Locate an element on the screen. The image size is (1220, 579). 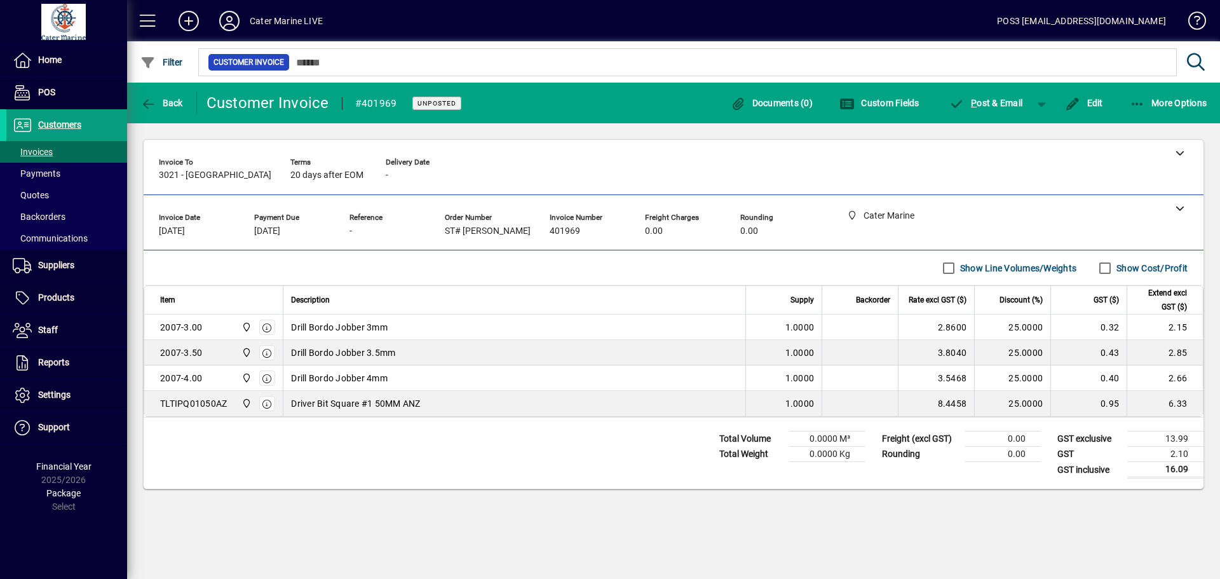
button: Documents (0) is located at coordinates (771, 103).